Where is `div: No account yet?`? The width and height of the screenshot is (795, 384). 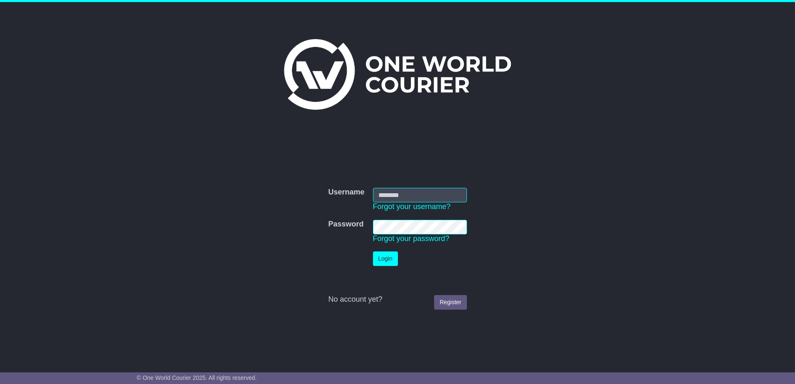 div: No account yet? is located at coordinates (397, 300).